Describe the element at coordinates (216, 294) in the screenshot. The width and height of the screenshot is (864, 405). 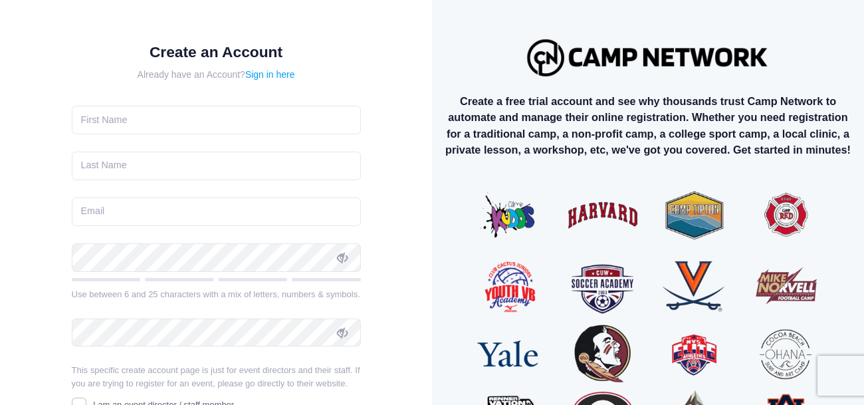
I see `div: Use between 6 and 25 characters with a mix of letters, numbers & symbols.` at that location.